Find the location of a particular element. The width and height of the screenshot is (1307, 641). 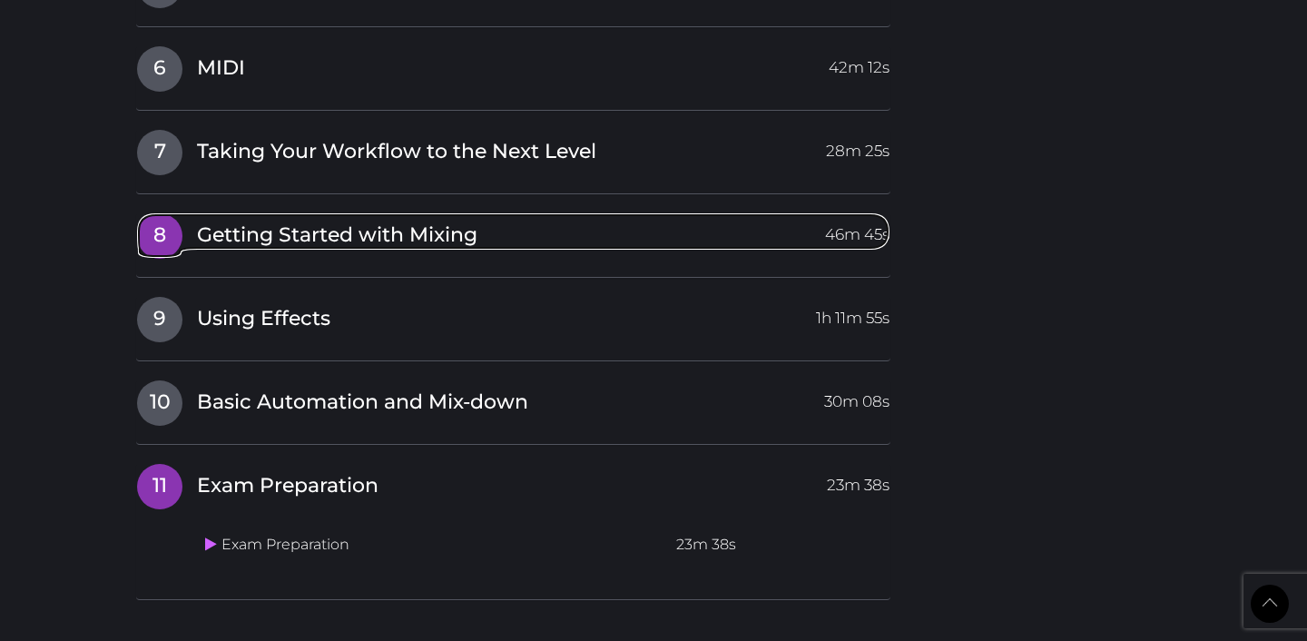

span: 28m 25s is located at coordinates (858, 146).